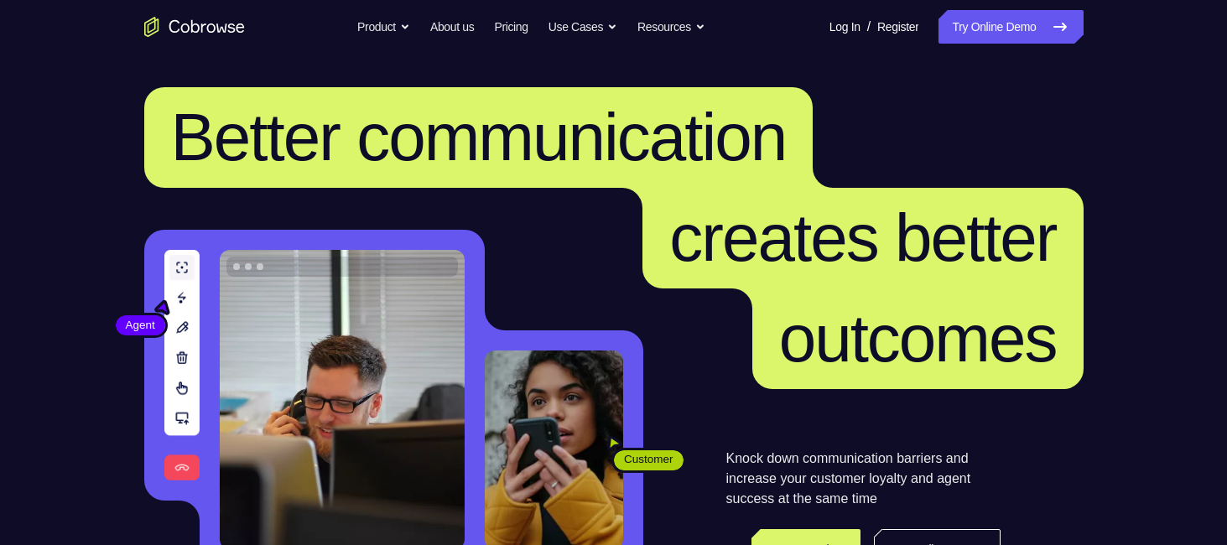  What do you see at coordinates (671, 27) in the screenshot?
I see `button: Resources` at bounding box center [671, 27].